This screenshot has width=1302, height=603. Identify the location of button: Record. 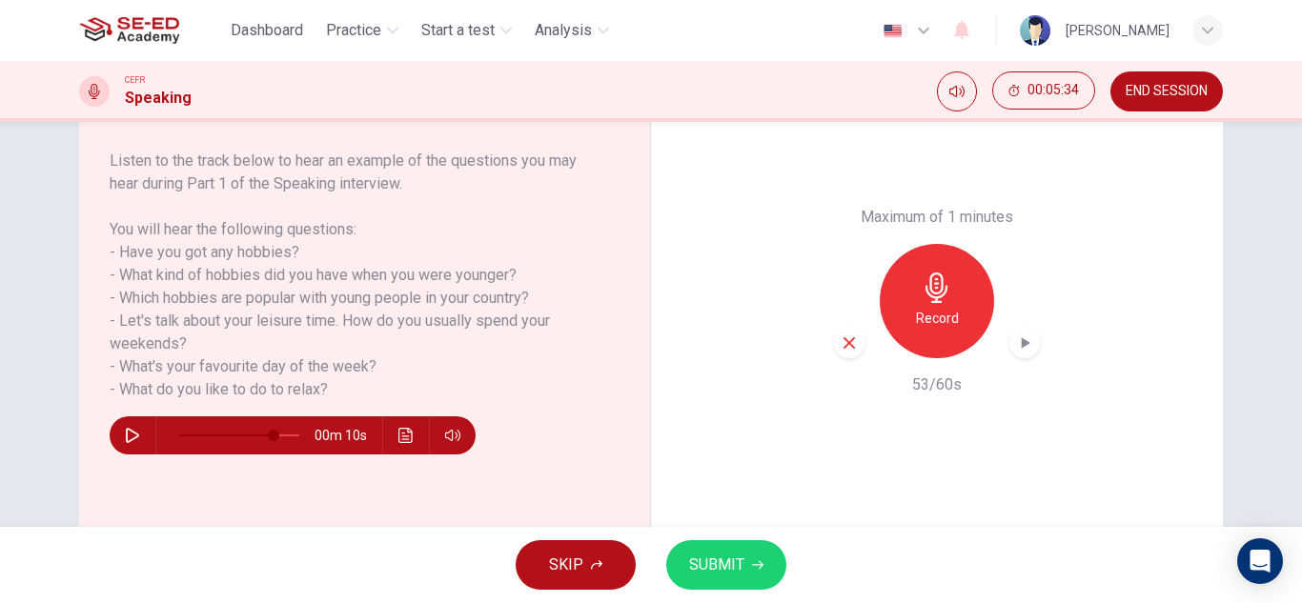
(937, 301).